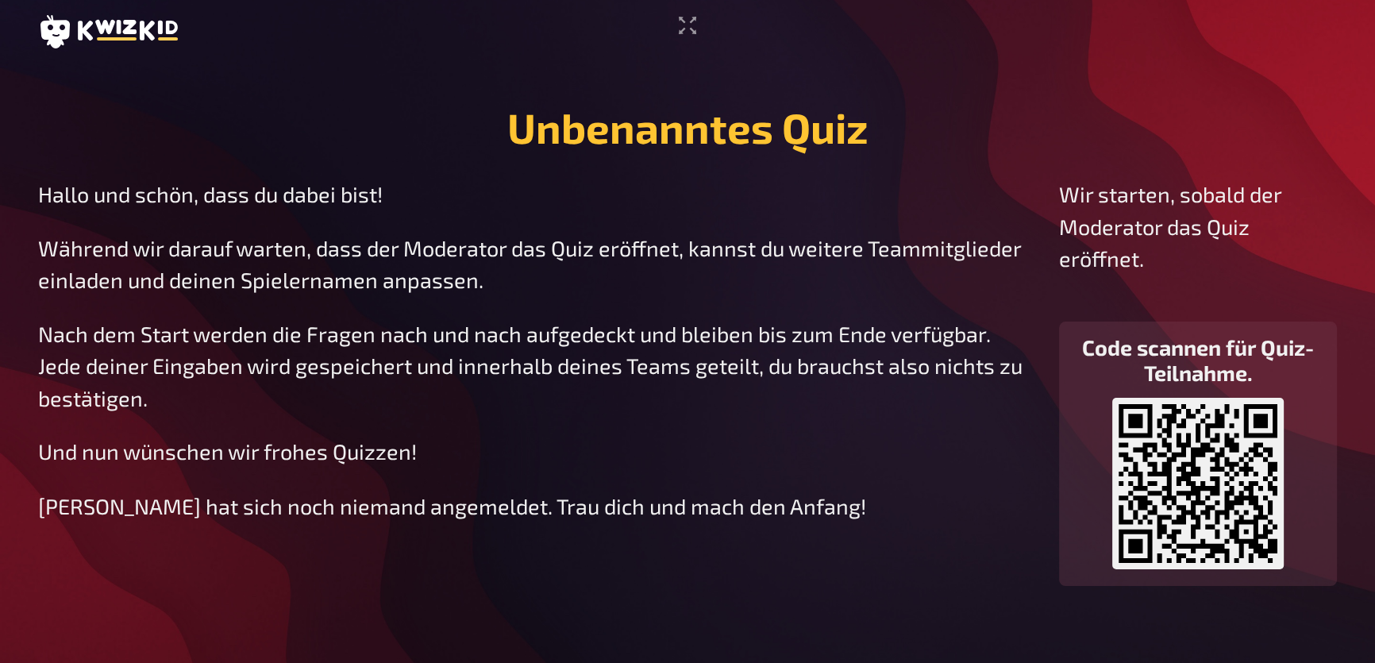 Image resolution: width=1375 pixels, height=663 pixels. What do you see at coordinates (536, 366) in the screenshot?
I see `p: Nach dem Start werden die Fragen nach und nach aufgedeckt und bleiben bis zum Ende verfügbar. Jed...` at bounding box center [536, 366].